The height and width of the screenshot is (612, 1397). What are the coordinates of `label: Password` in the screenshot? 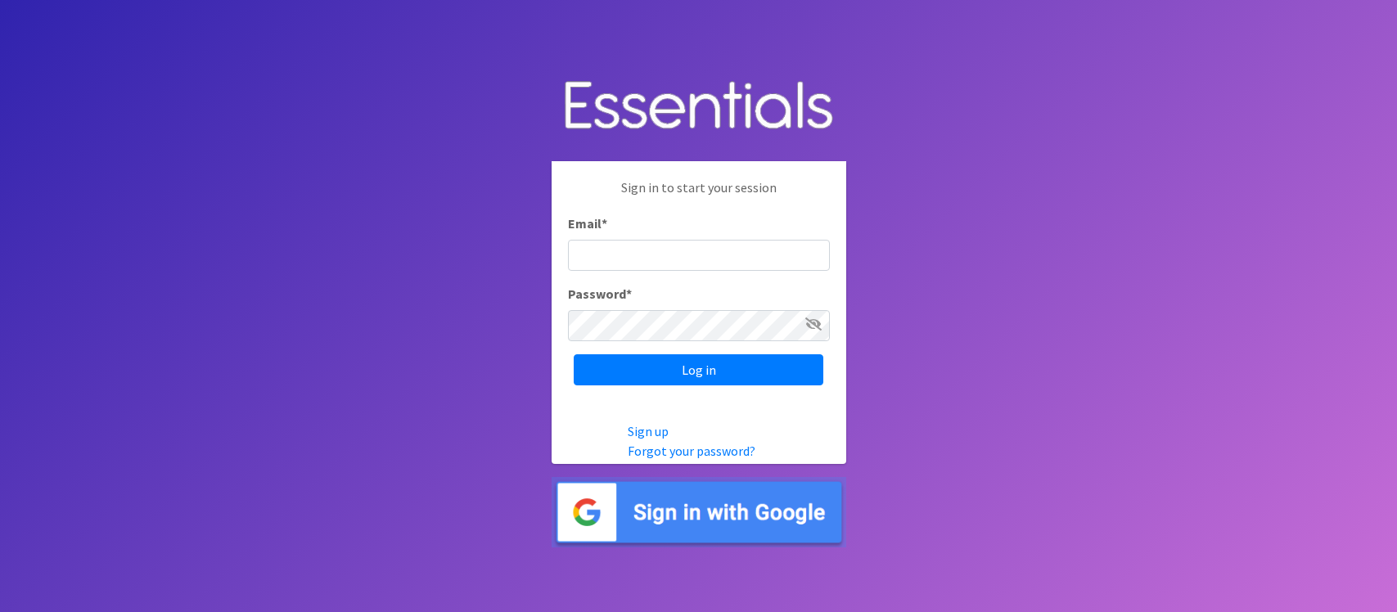 It's located at (600, 294).